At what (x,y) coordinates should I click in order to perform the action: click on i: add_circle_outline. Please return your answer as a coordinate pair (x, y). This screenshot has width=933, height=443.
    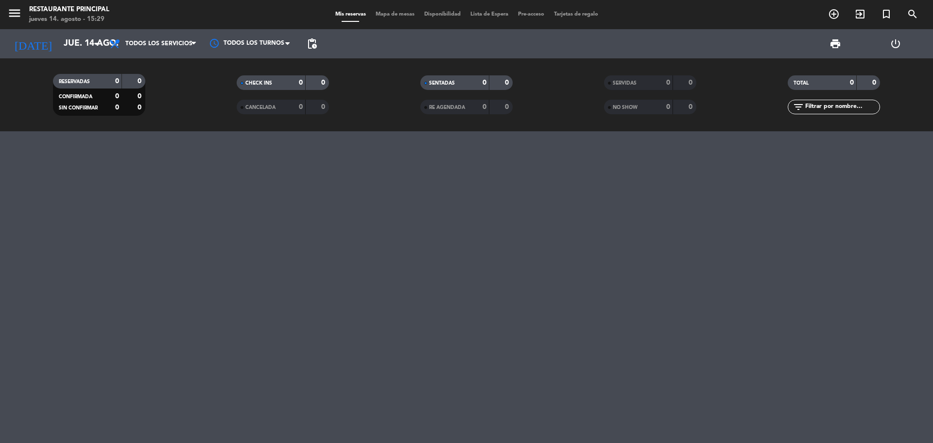
    Looking at the image, I should click on (834, 14).